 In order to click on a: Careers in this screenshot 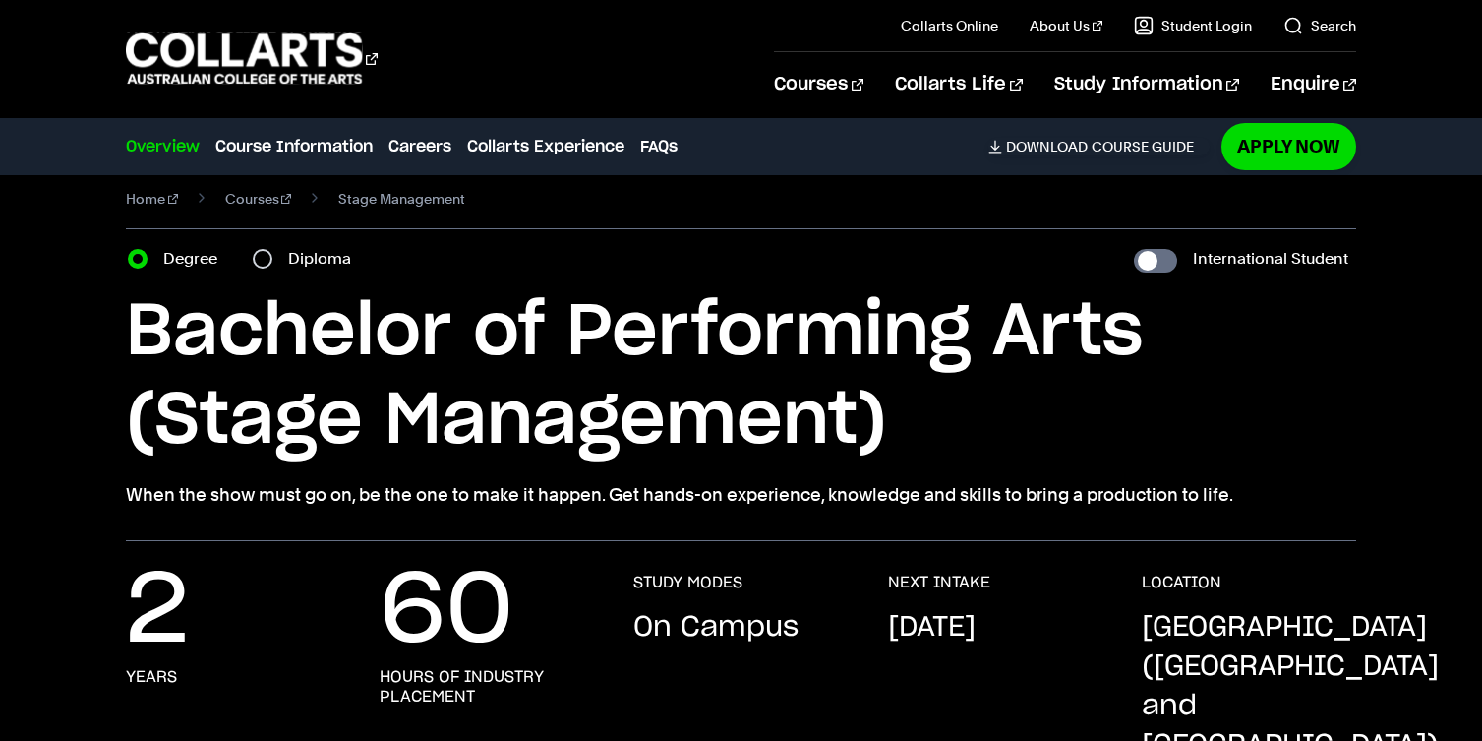, I will do `click(420, 147)`.